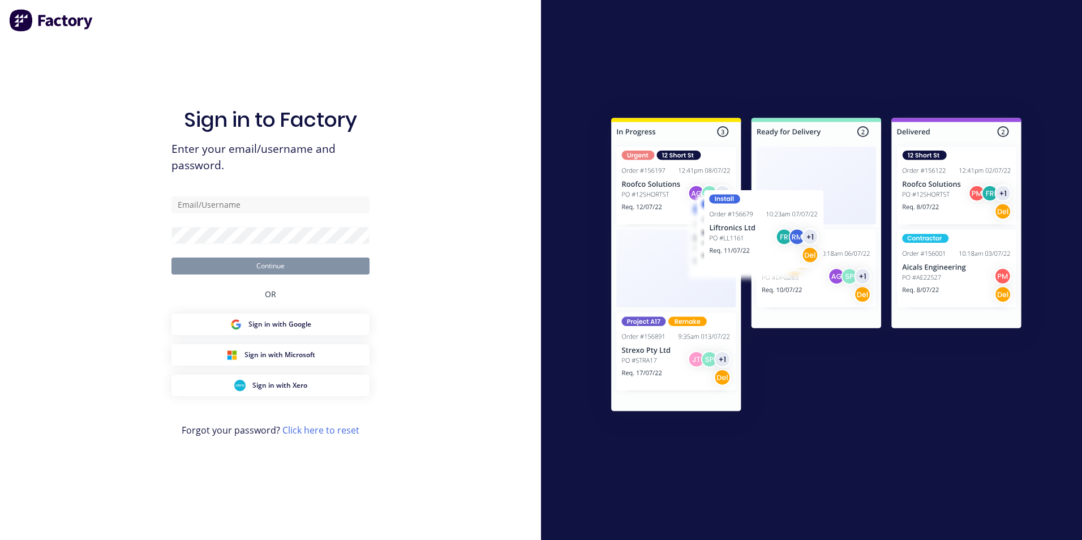 The height and width of the screenshot is (540, 1082). What do you see at coordinates (321, 430) in the screenshot?
I see `a: Click here to reset` at bounding box center [321, 430].